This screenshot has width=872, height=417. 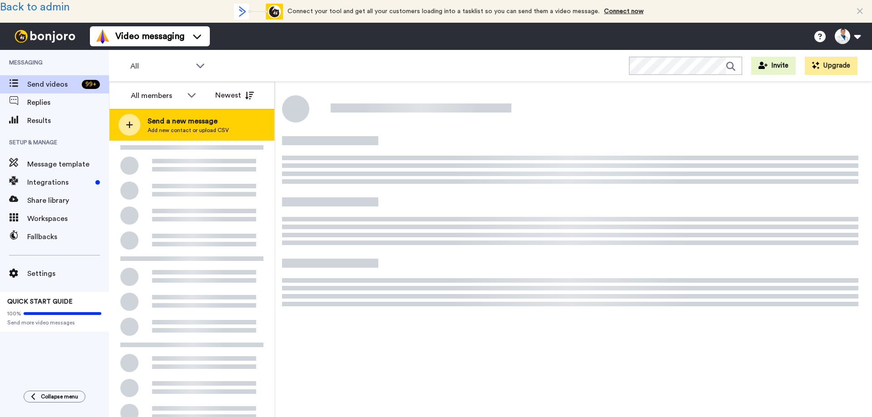 I want to click on span: Send a new message, so click(x=188, y=121).